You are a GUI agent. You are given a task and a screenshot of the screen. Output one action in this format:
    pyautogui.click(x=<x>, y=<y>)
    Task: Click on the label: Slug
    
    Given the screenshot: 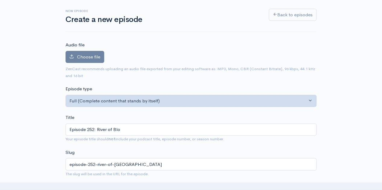 What is the action you would take?
    pyautogui.click(x=70, y=153)
    